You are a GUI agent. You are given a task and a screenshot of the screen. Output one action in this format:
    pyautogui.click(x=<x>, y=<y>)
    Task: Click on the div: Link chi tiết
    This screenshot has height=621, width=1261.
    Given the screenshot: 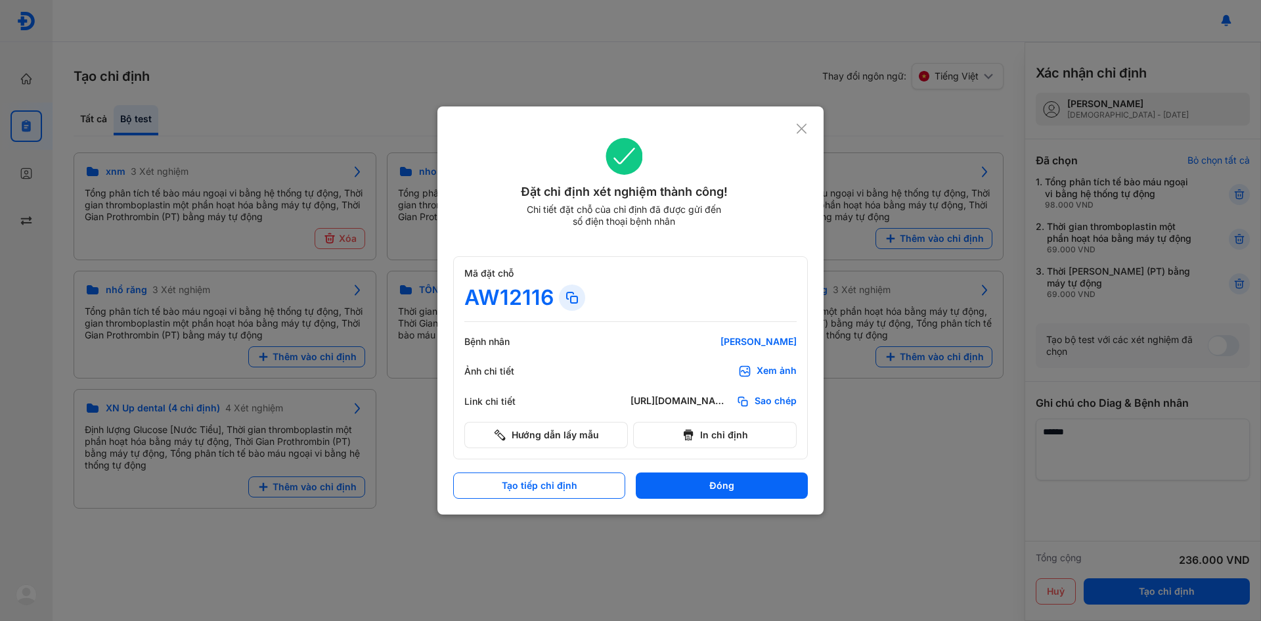 What is the action you would take?
    pyautogui.click(x=504, y=401)
    